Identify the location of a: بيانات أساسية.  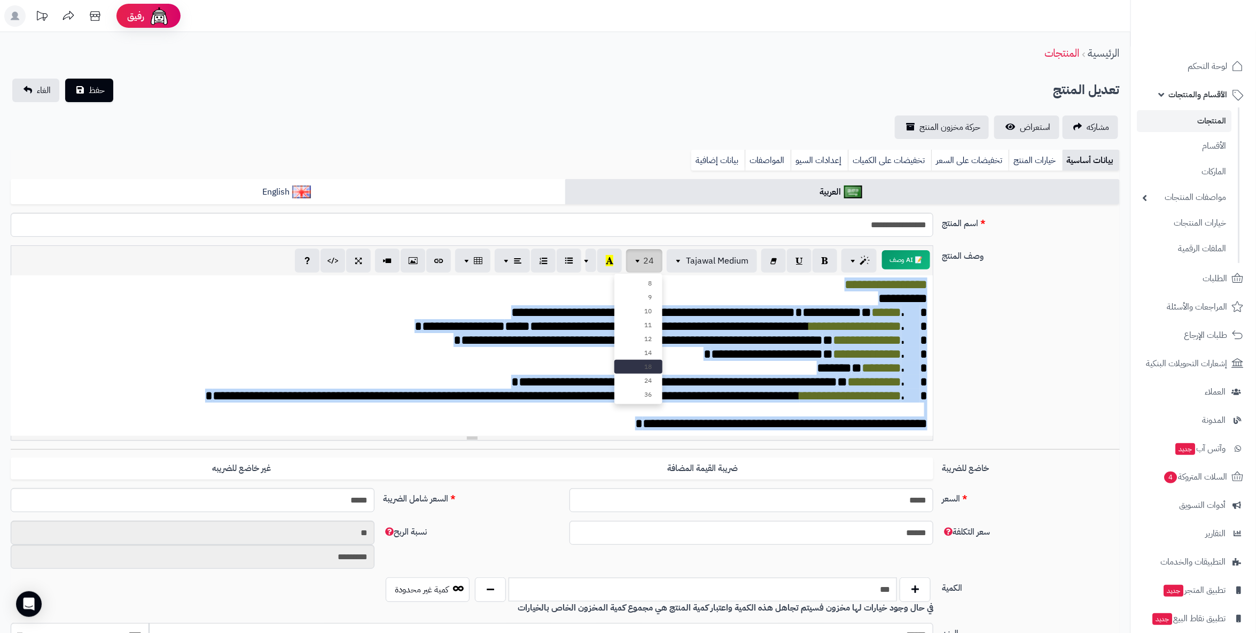
(1091, 160).